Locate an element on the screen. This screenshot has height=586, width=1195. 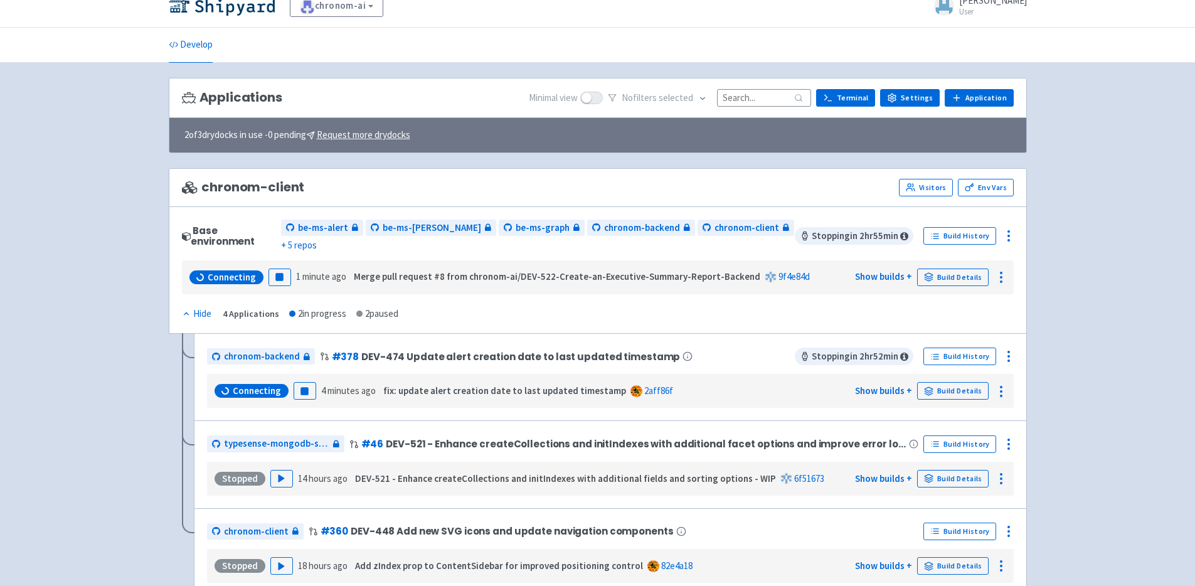
a: 6f51673 is located at coordinates (809, 478).